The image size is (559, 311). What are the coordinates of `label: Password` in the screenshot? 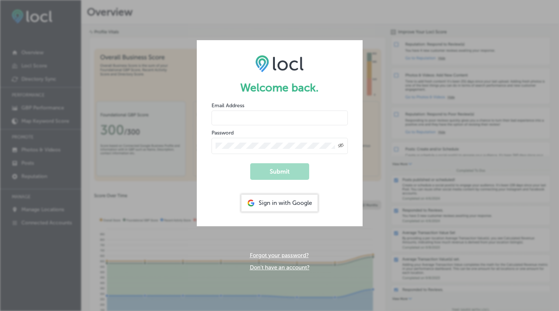 It's located at (223, 133).